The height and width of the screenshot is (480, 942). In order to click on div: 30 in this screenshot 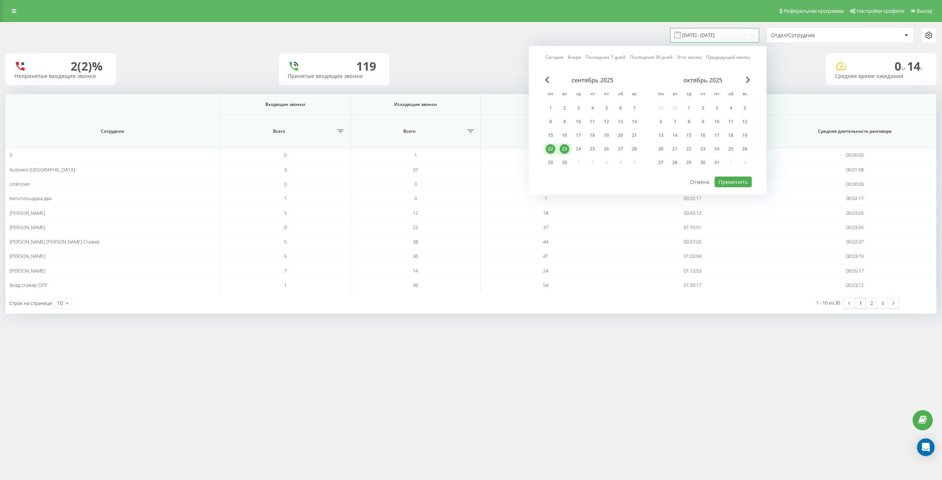, I will do `click(565, 163)`.